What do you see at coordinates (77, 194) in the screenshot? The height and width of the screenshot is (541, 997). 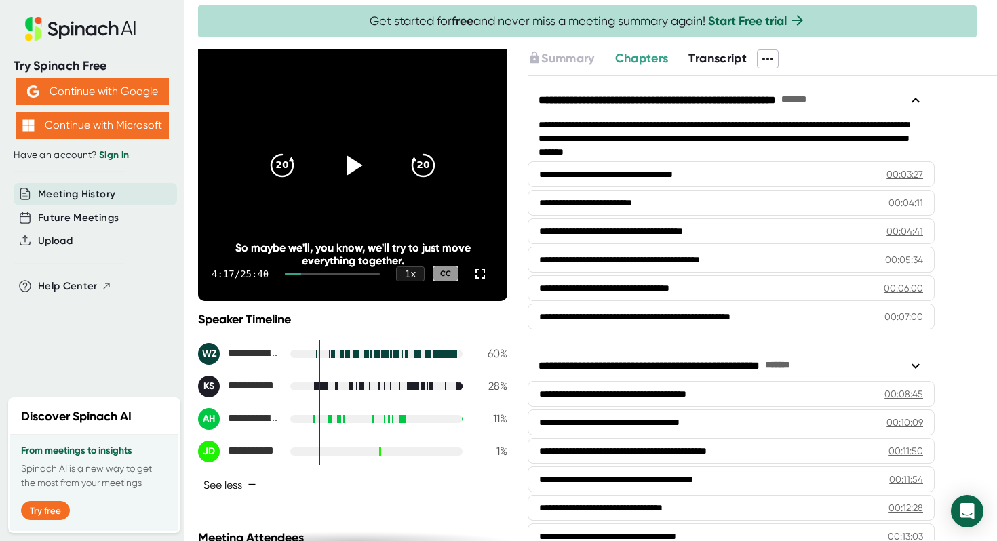 I see `button: Meeting History` at bounding box center [77, 194].